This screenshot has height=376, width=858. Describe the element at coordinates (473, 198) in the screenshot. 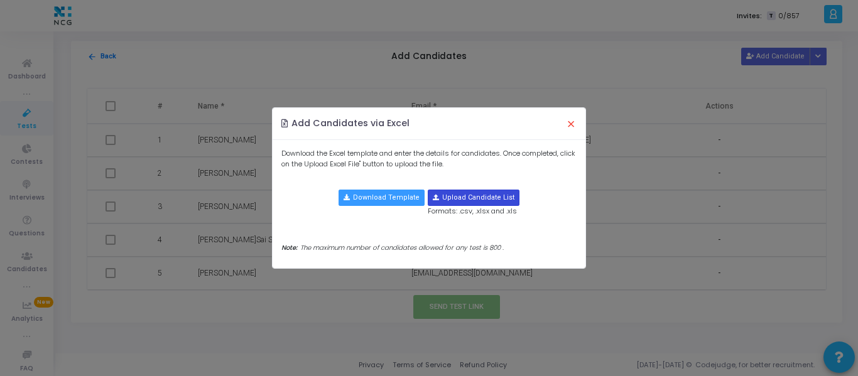

I see `button: Upload Candidate List` at that location.